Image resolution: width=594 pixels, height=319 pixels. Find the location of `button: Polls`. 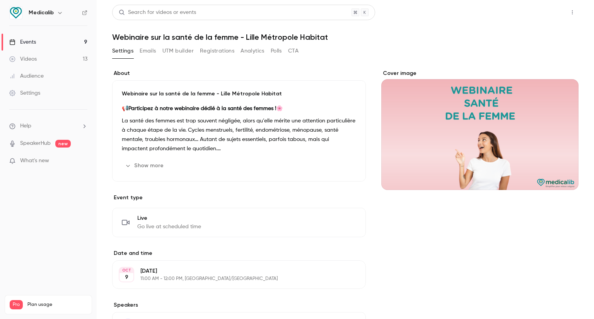

button: Polls is located at coordinates (276, 51).